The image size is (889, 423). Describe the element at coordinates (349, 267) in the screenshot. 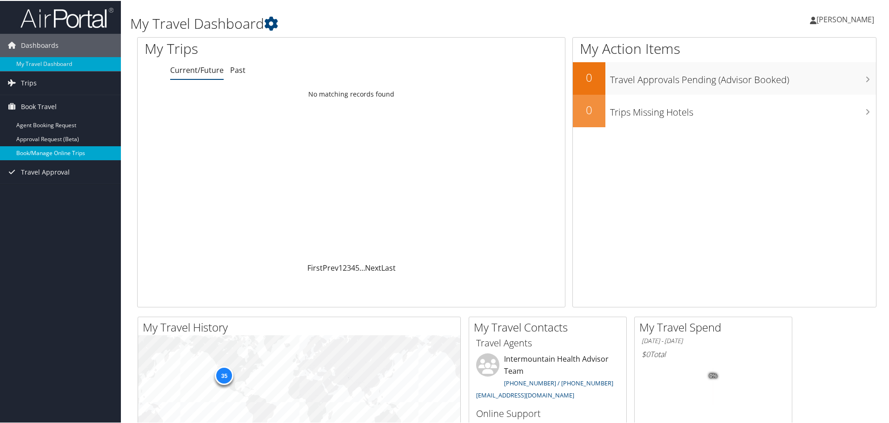

I see `a: 3` at that location.